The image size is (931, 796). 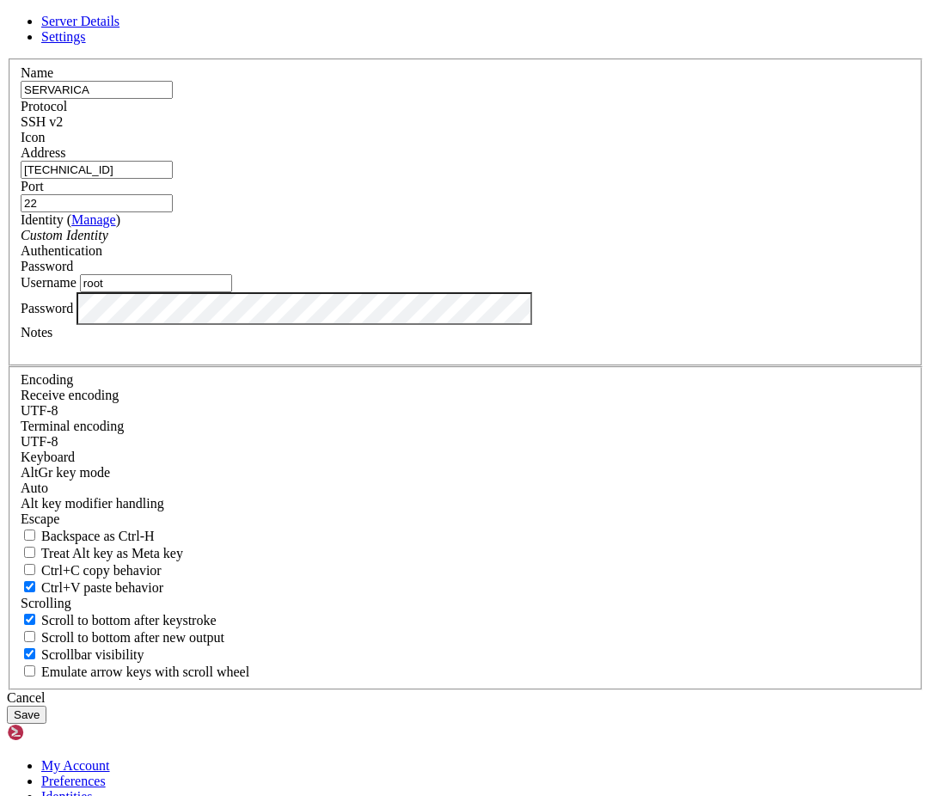 What do you see at coordinates (132, 637) in the screenshot?
I see `span: Scroll to bottom after new output` at bounding box center [132, 637].